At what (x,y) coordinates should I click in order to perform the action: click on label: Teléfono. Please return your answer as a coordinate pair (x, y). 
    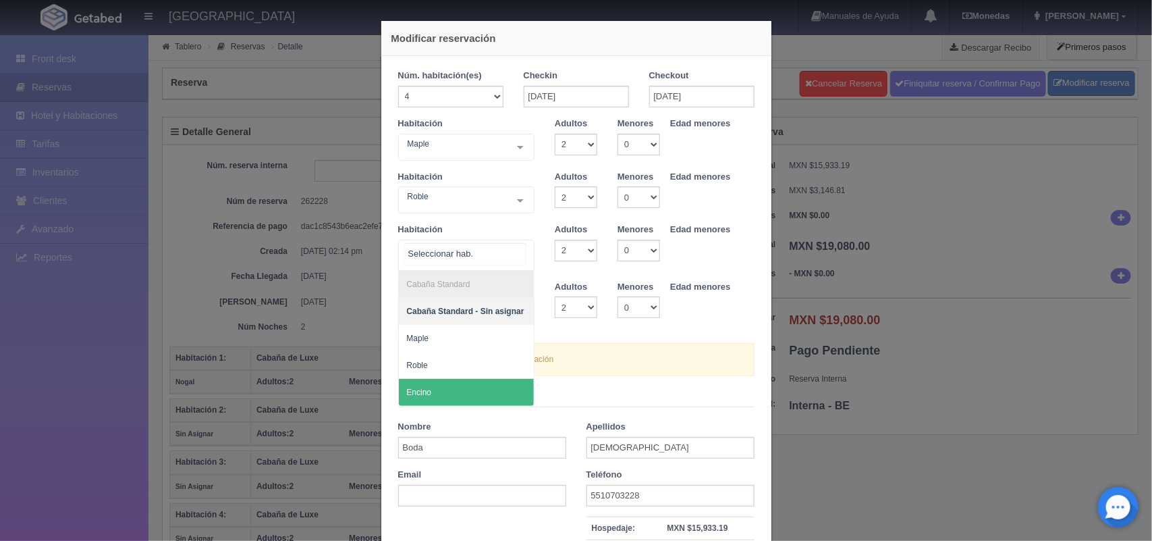
    Looking at the image, I should click on (604, 474).